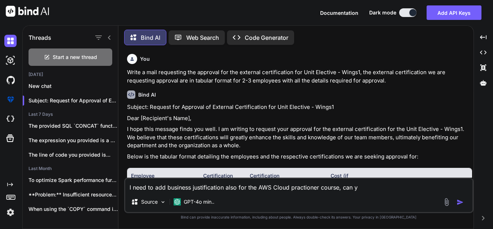 This screenshot has width=493, height=229. Describe the element at coordinates (266, 38) in the screenshot. I see `p: Code Generator` at that location.